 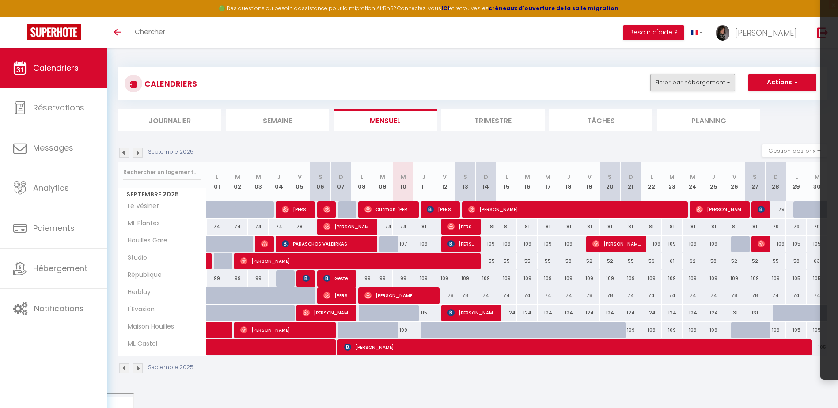 What do you see at coordinates (794, 151) in the screenshot?
I see `button: Gestion des prix` at bounding box center [794, 151].